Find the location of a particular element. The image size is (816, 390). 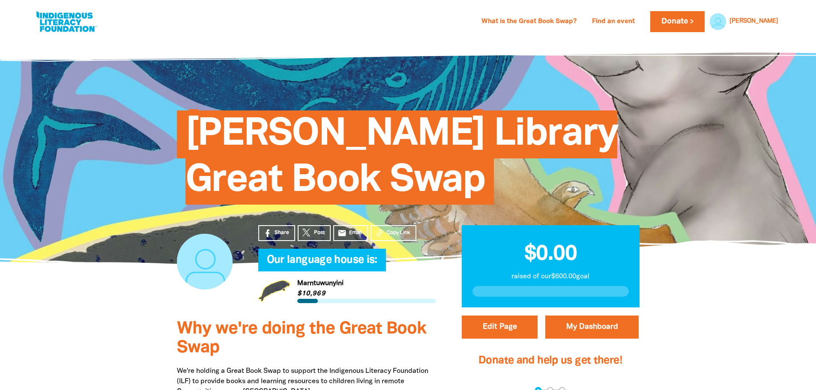

a: Share is located at coordinates (277, 233).